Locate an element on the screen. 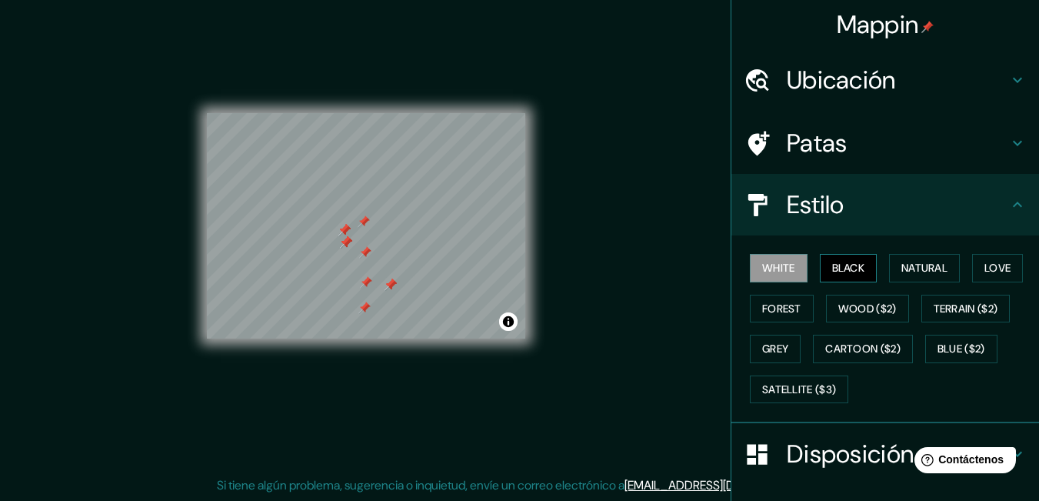 Image resolution: width=1039 pixels, height=501 pixels. div: Estilo is located at coordinates (885, 205).